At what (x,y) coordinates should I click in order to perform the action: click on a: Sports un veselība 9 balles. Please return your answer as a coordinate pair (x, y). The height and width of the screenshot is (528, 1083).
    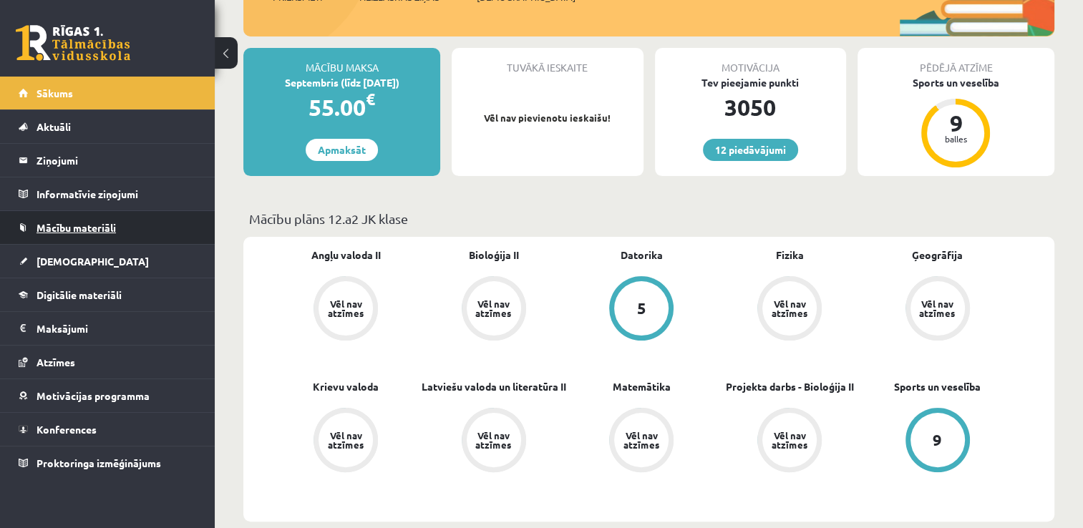
    Looking at the image, I should click on (956, 122).